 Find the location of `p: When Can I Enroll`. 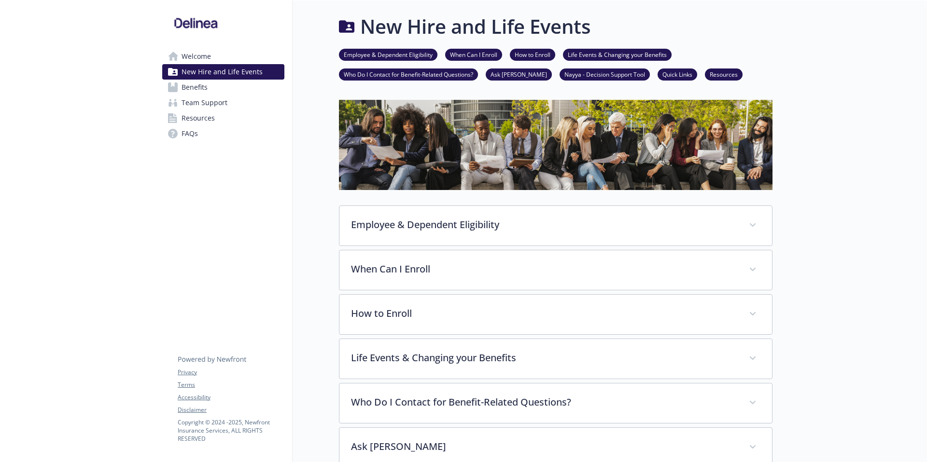

p: When Can I Enroll is located at coordinates (544, 269).